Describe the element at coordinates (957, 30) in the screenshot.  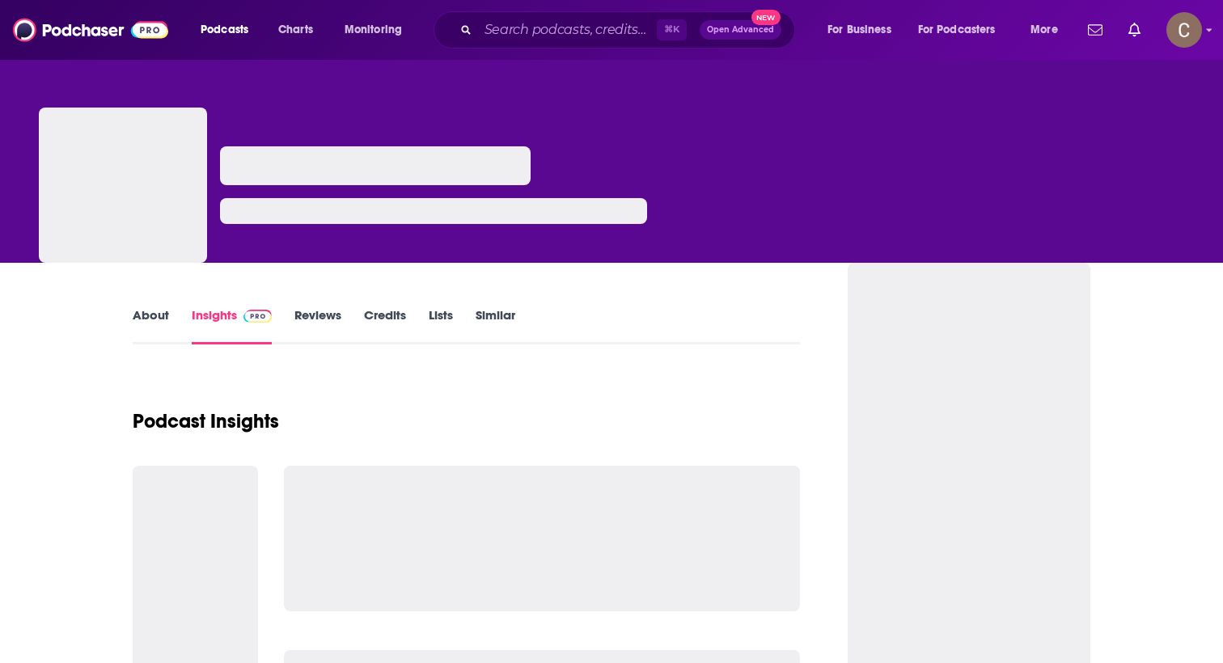
I see `span: For Podcasters` at that location.